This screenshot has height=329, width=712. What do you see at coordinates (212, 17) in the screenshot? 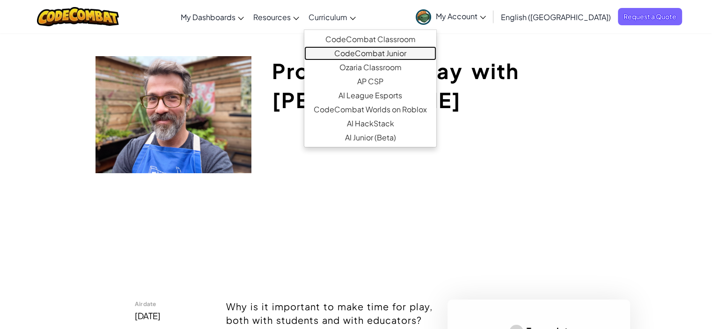
I see `a: My Dashboards` at bounding box center [212, 17].